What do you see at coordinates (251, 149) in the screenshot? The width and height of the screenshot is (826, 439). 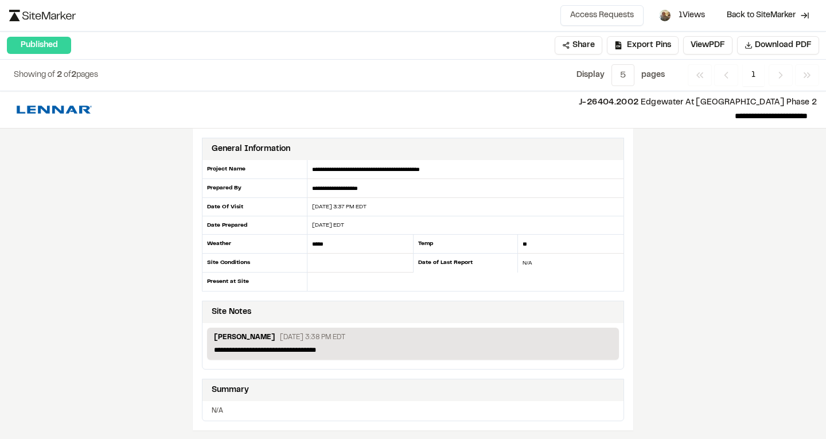 I see `div: General Information` at bounding box center [251, 149].